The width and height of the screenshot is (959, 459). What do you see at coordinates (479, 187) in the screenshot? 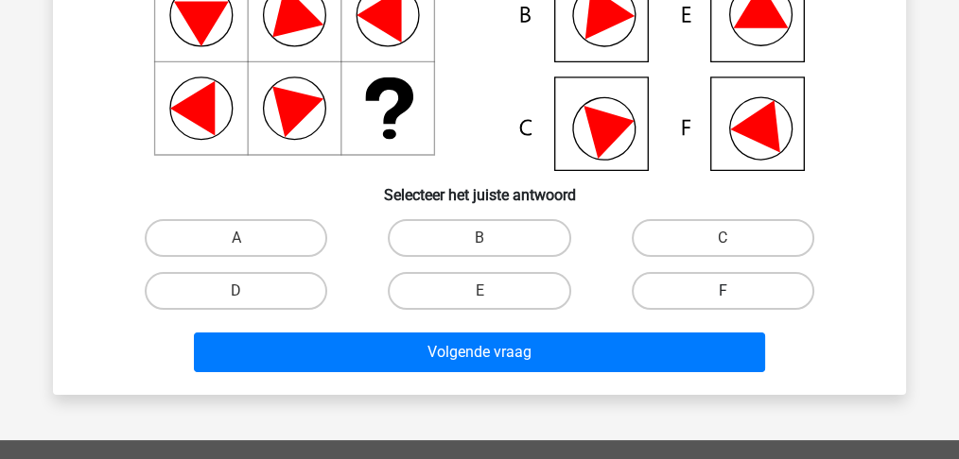
I see `h6: Selecteer het juiste antwoord` at bounding box center [479, 187].